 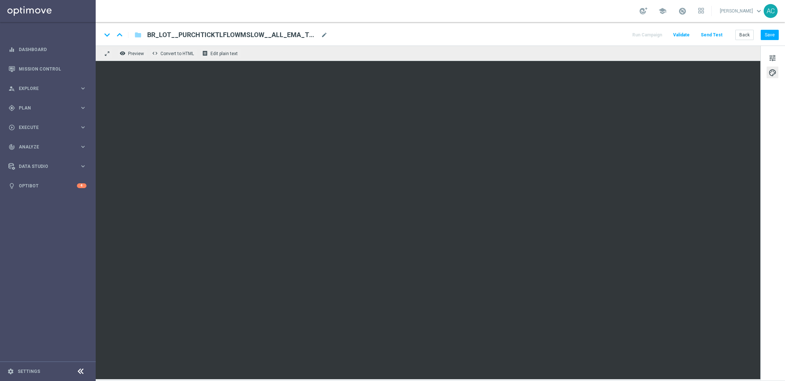 What do you see at coordinates (772, 72) in the screenshot?
I see `button: palette` at bounding box center [772, 72].